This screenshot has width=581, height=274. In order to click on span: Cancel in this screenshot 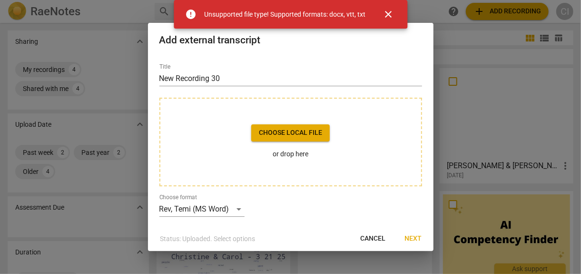, I will do `click(373, 238)`.